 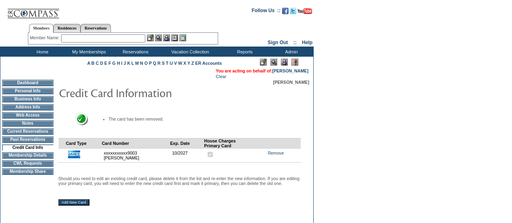 I want to click on td: Card Type, so click(x=84, y=143).